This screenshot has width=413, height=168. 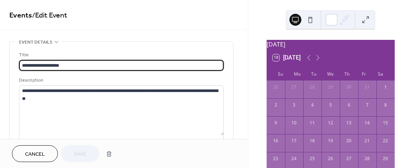 I want to click on a: Cancel, so click(x=35, y=154).